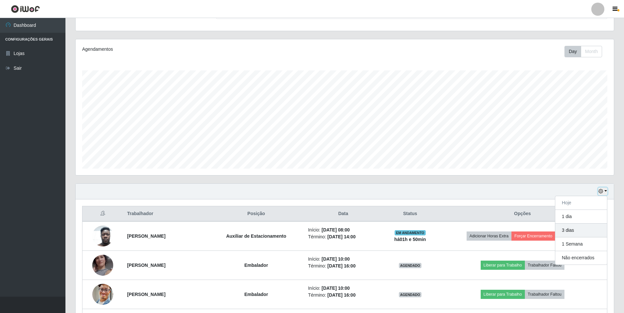 The width and height of the screenshot is (624, 313). I want to click on button: Forçar Encerramento, so click(533, 236).